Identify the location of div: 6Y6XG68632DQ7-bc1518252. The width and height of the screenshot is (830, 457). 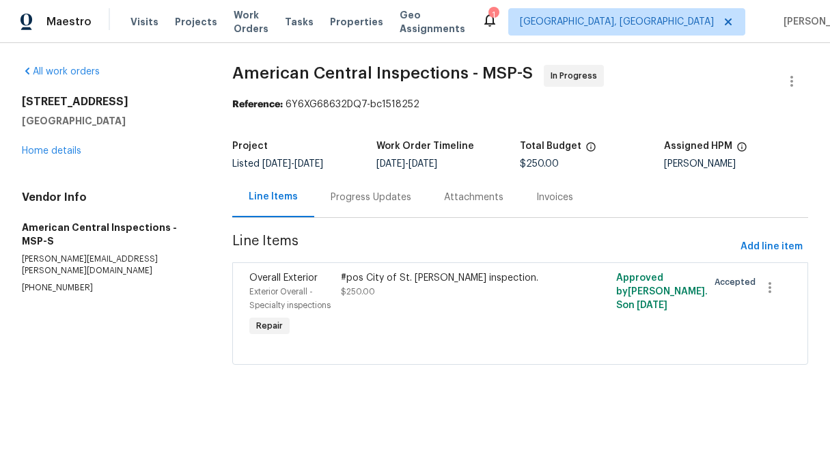
(520, 105).